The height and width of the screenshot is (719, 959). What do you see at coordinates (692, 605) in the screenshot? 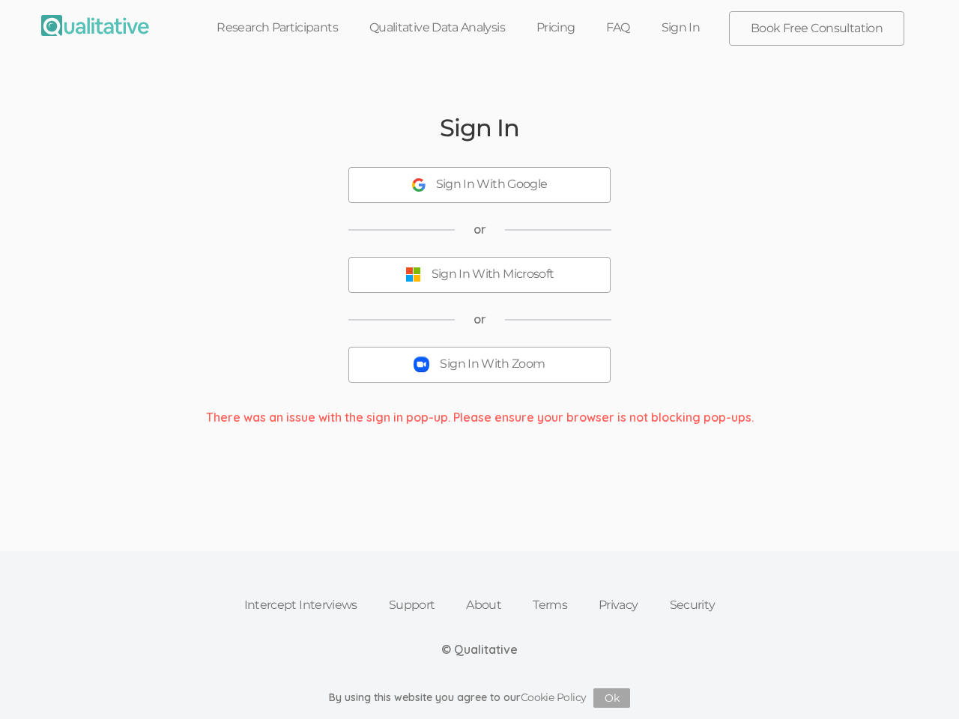
I see `a: Security` at bounding box center [692, 605].